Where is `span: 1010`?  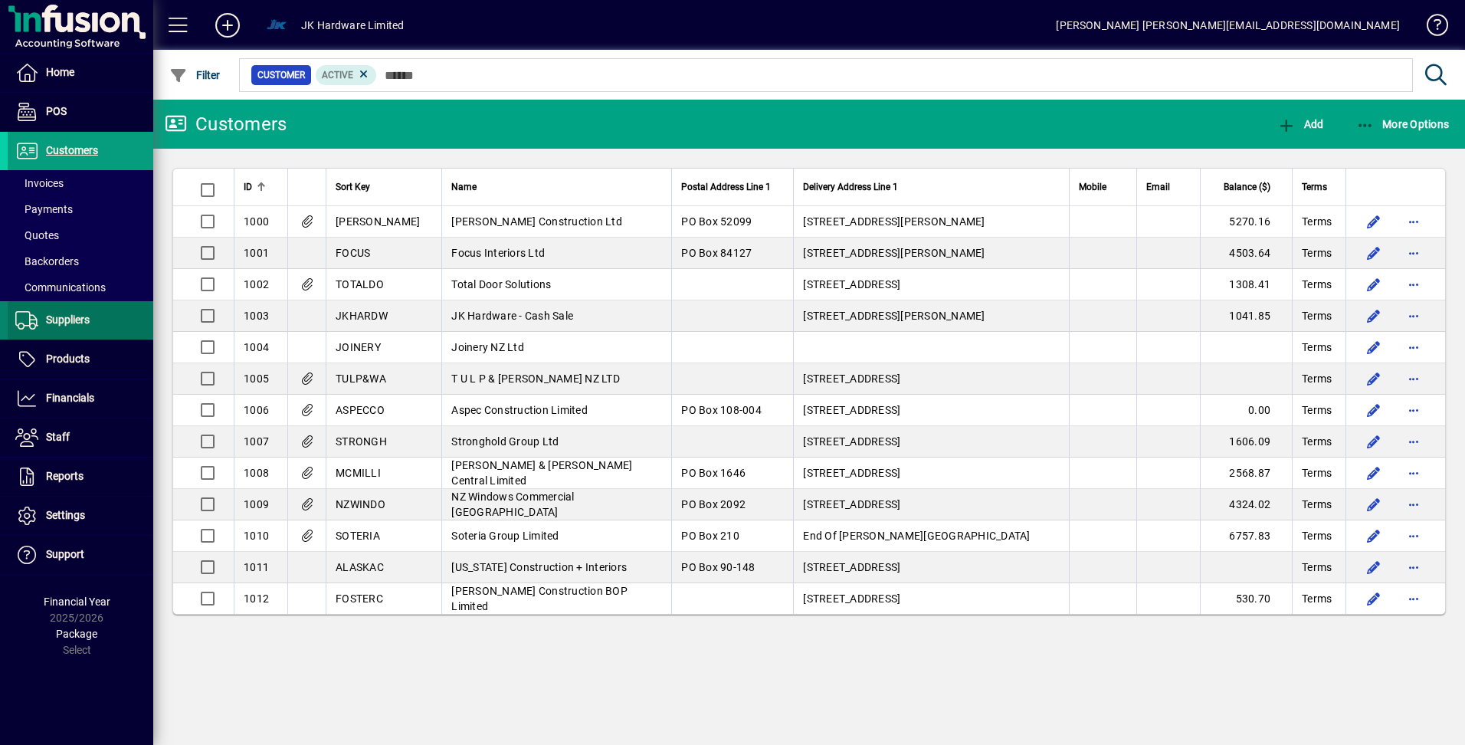 span: 1010 is located at coordinates (256, 536).